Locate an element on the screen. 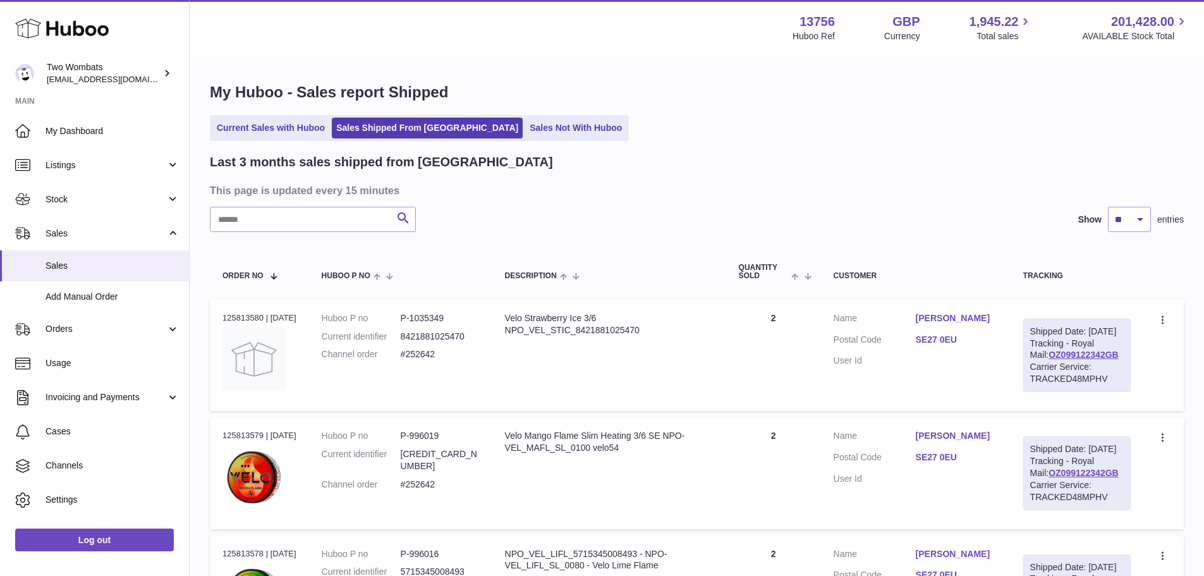  dd: P-996016 is located at coordinates (440, 554).